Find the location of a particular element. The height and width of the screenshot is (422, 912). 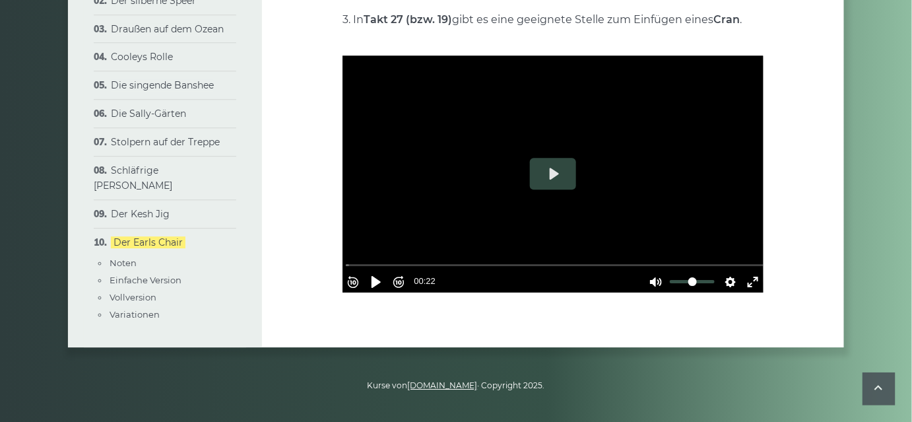

a: Variationen is located at coordinates (135, 314).